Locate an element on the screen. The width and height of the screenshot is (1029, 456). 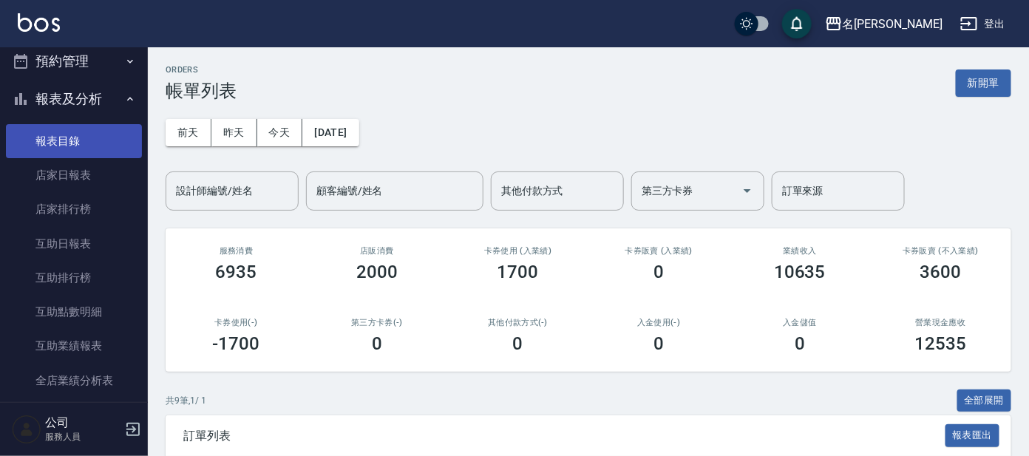
a: 互助日報表 is located at coordinates (74, 244).